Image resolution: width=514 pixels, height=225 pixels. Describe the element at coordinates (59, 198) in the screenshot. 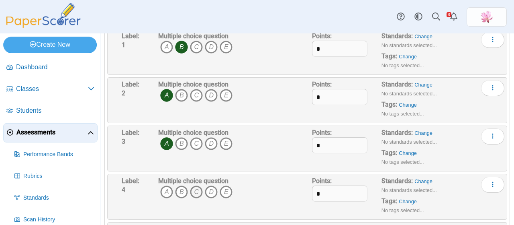

I see `span: Standards` at that location.